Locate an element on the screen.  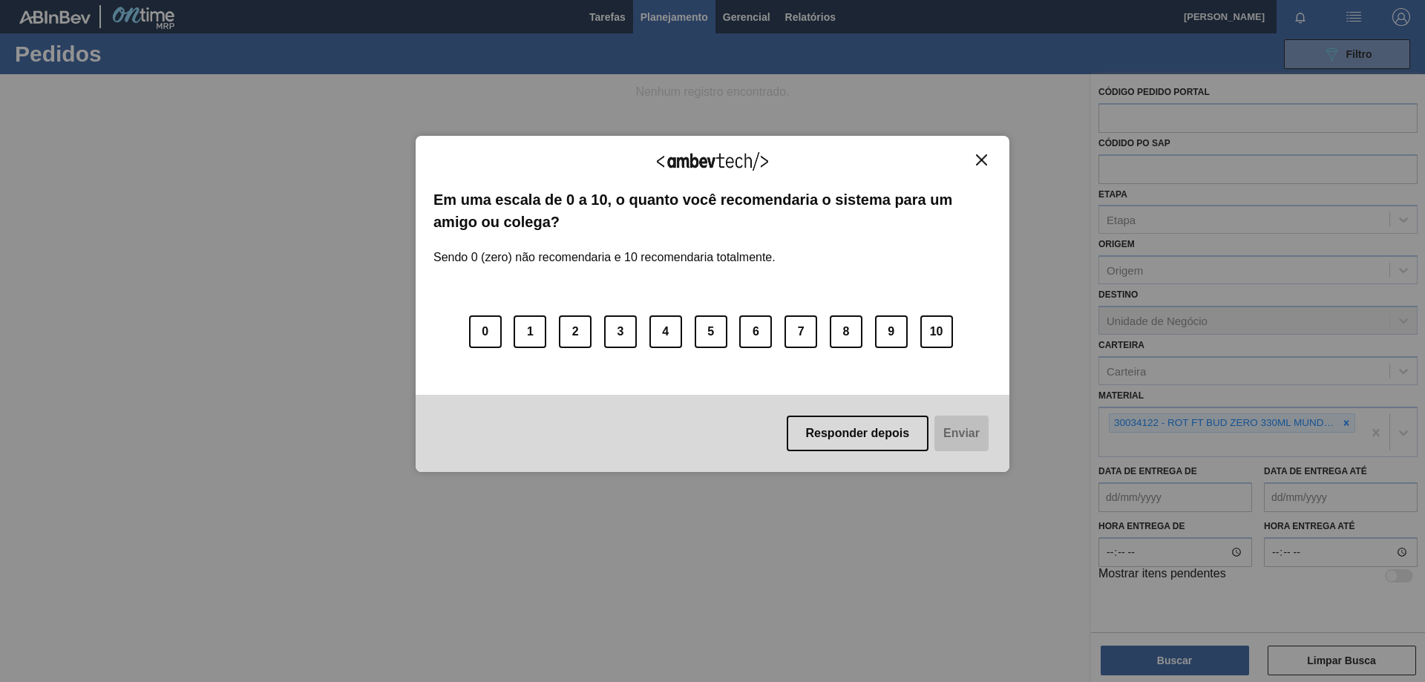
button: 10 is located at coordinates (937, 332).